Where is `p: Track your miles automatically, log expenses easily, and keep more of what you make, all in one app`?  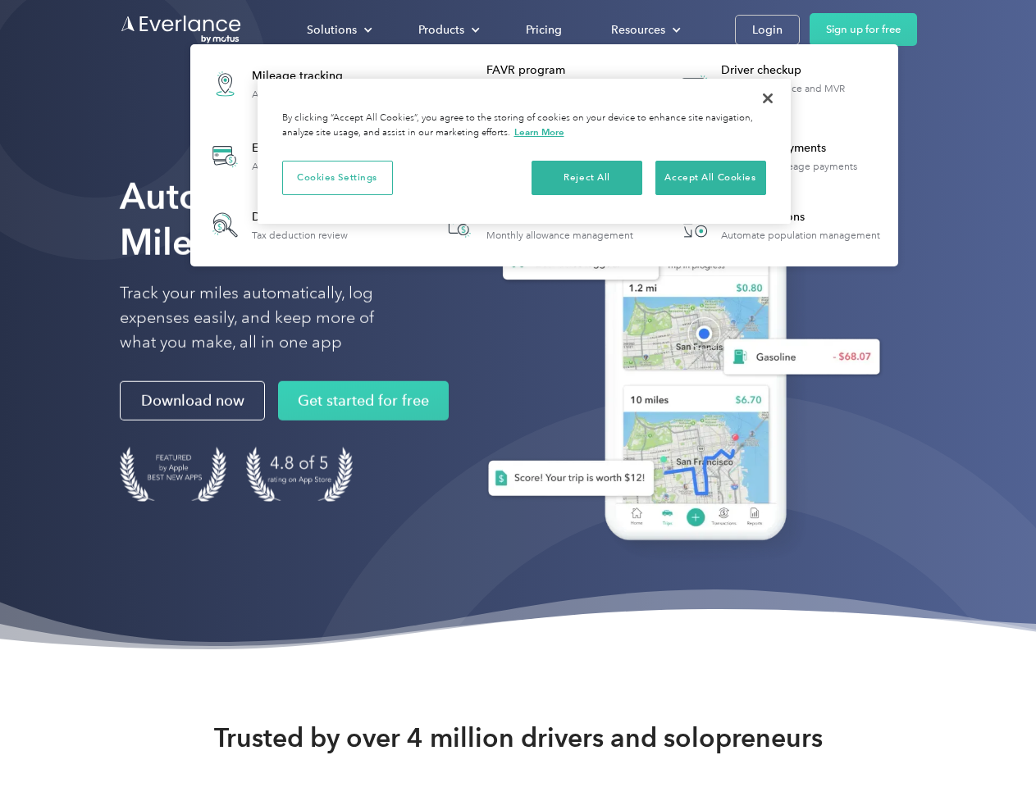
p: Track your miles automatically, log expenses easily, and keep more of what you make, all in one app is located at coordinates (266, 318).